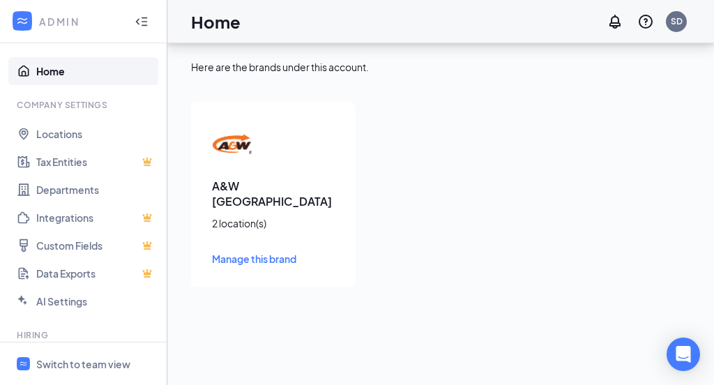  Describe the element at coordinates (684, 354) in the screenshot. I see `div: Open Intercom Messenger` at that location.